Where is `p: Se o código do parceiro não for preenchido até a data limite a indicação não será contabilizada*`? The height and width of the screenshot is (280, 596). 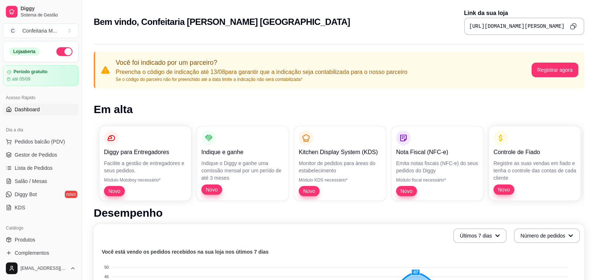 p: Se o código do parceiro não for preenchido até a data limite a indicação não será contabilizada* is located at coordinates (262, 79).